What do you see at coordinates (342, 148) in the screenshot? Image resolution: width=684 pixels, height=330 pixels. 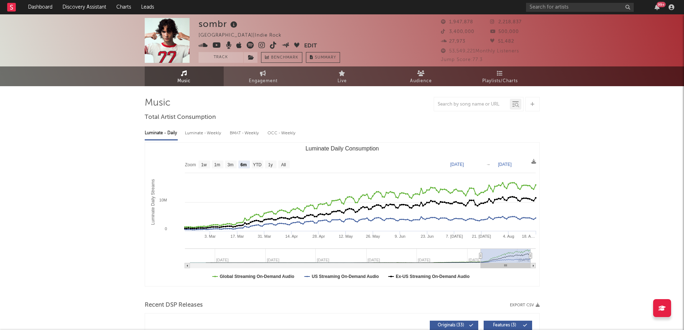 I see `text: Luminate Daily Consumption` at bounding box center [342, 148].